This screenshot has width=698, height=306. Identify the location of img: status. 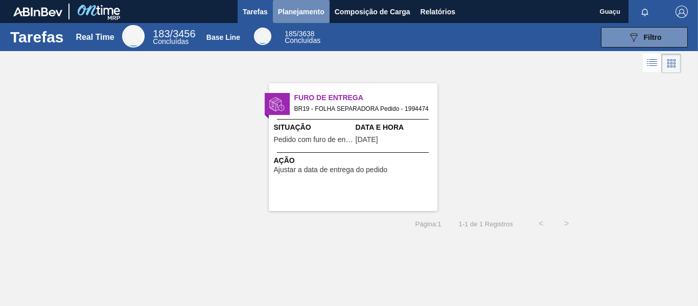
(277, 104).